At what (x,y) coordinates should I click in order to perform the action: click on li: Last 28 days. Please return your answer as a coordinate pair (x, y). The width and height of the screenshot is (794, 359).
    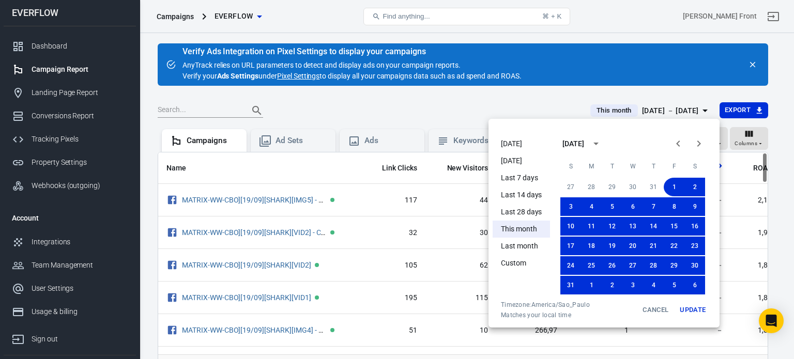
    Looking at the image, I should click on (521, 212).